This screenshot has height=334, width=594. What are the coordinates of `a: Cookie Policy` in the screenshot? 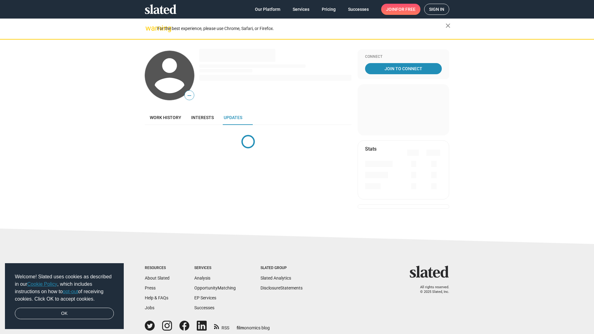 It's located at (42, 284).